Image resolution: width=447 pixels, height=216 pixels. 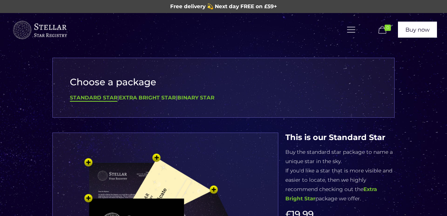 What do you see at coordinates (40, 30) in the screenshot?
I see `a: Buy a Star` at bounding box center [40, 30].